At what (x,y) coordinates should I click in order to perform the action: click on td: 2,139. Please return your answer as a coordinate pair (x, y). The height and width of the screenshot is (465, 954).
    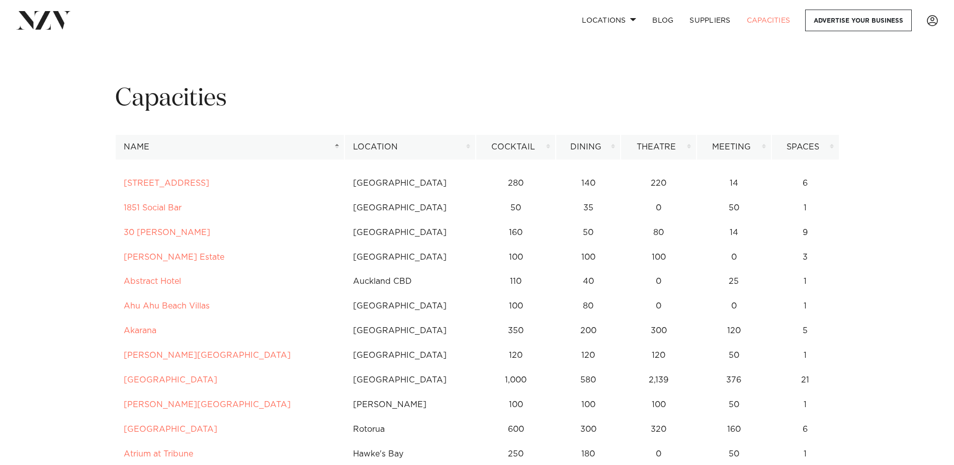
    Looking at the image, I should click on (658, 380).